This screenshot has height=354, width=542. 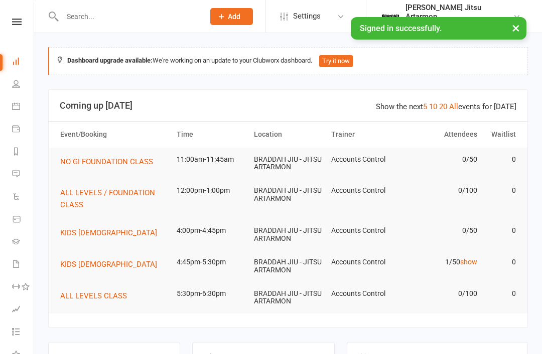 What do you see at coordinates (128, 17) in the screenshot?
I see `input: Search...` at bounding box center [128, 17].